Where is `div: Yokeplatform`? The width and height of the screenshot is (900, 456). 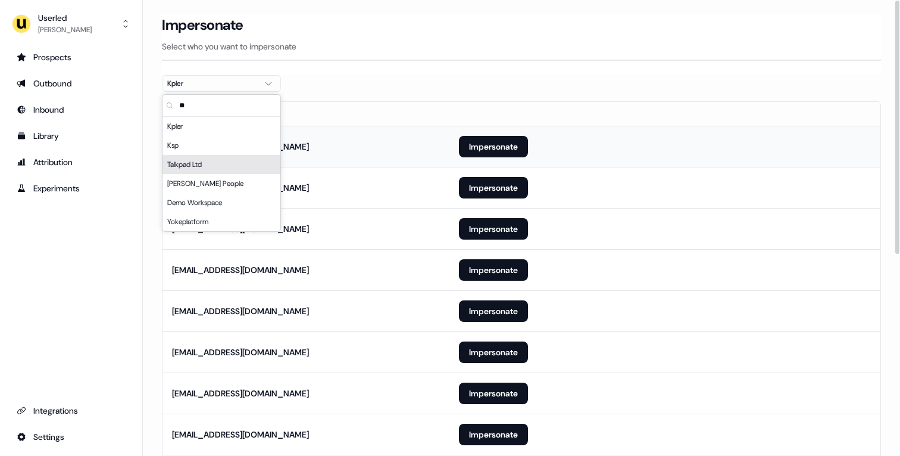 div: Yokeplatform is located at coordinates (222, 222).